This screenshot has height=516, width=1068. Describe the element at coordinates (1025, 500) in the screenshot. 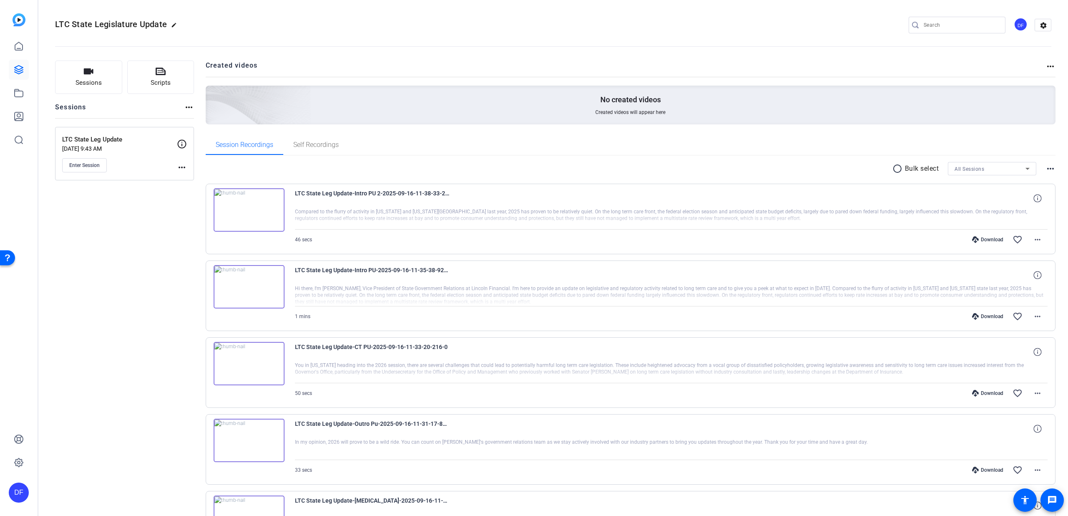

I see `mat-icon: accessibility` at that location.